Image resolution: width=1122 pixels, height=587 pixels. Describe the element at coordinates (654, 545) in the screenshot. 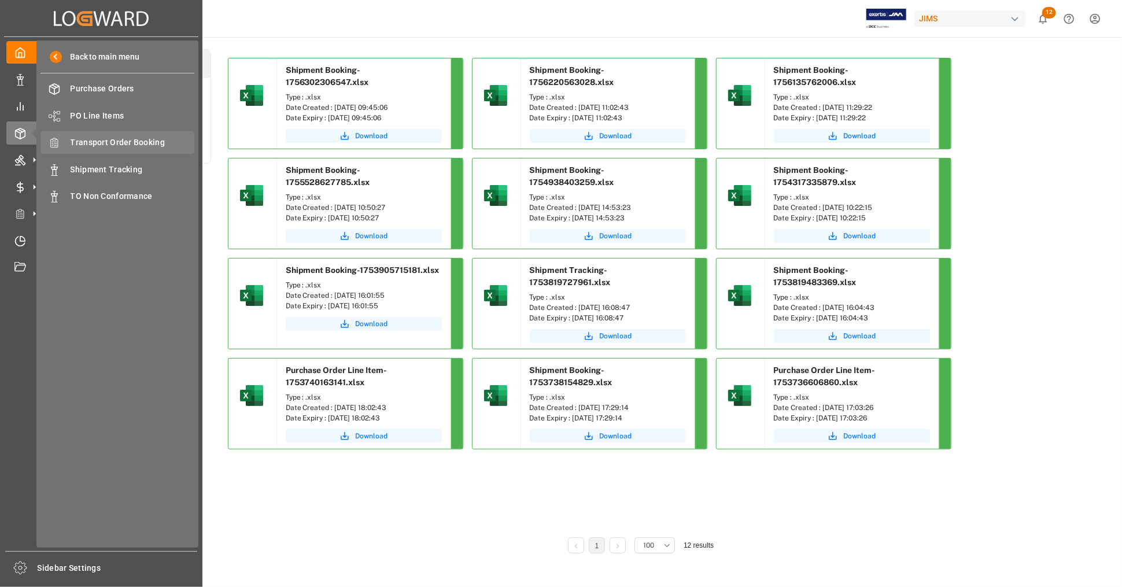

I see `button: open menu` at that location.